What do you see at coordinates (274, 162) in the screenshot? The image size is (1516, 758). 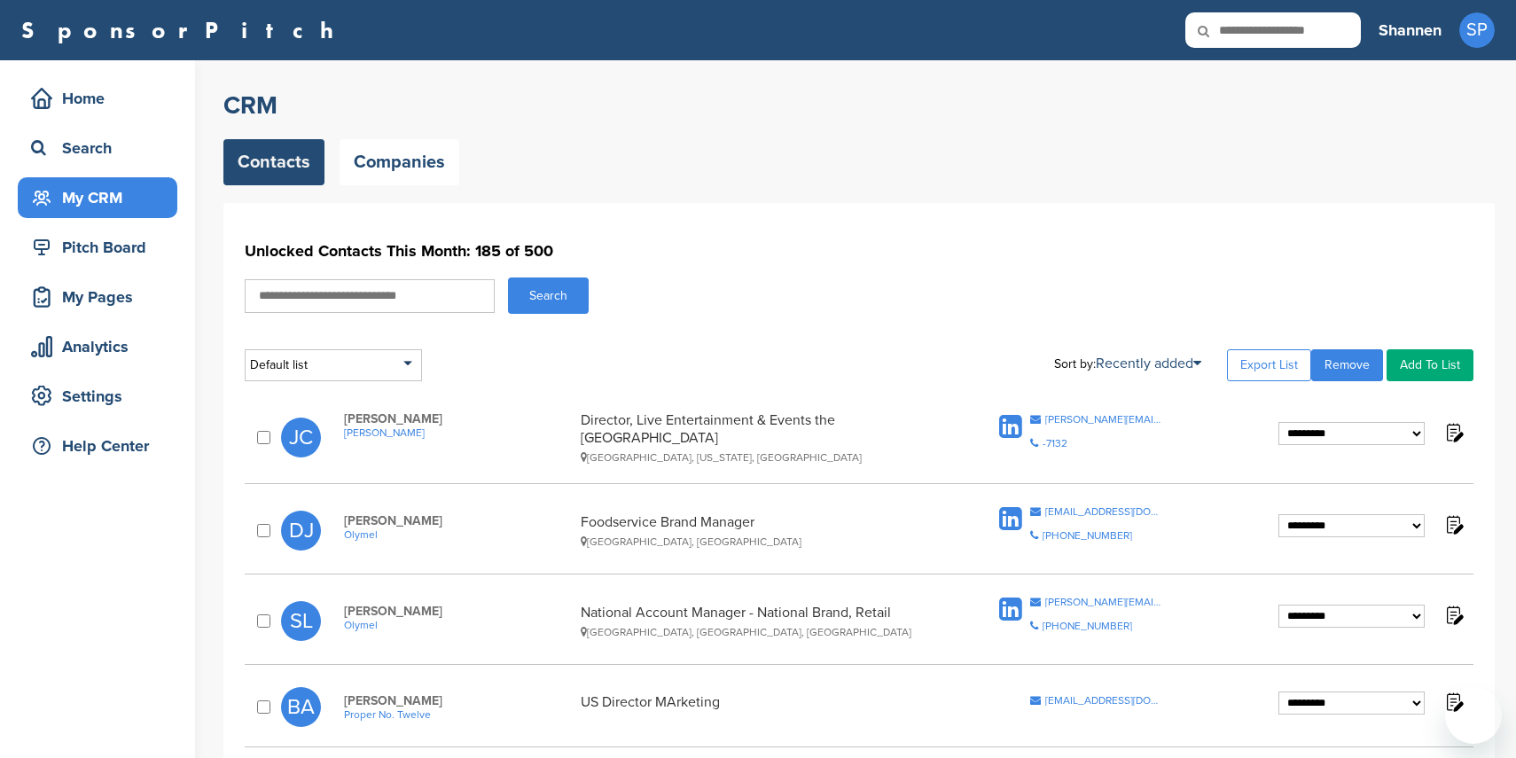 I see `a: Contacts` at bounding box center [274, 162].